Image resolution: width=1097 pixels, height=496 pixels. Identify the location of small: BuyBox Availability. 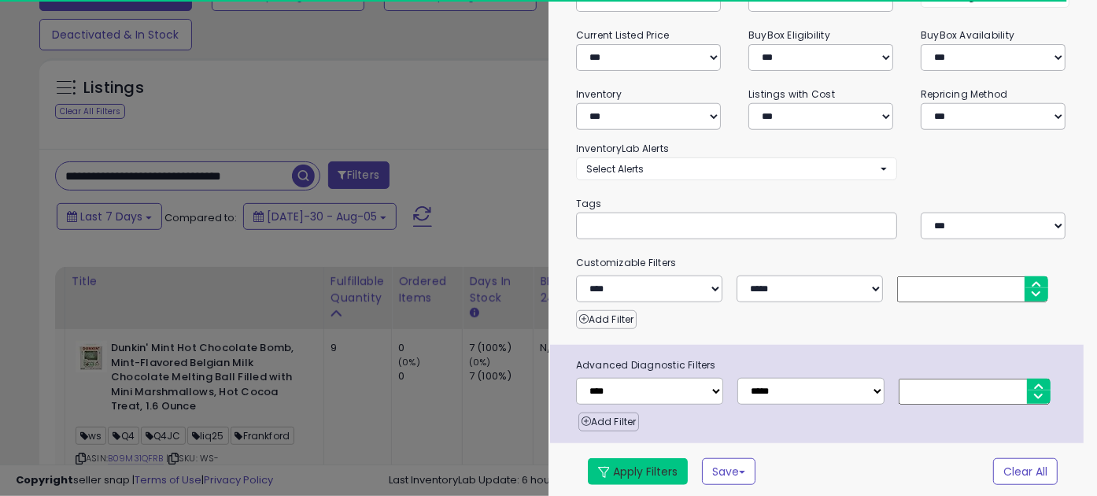
(967, 35).